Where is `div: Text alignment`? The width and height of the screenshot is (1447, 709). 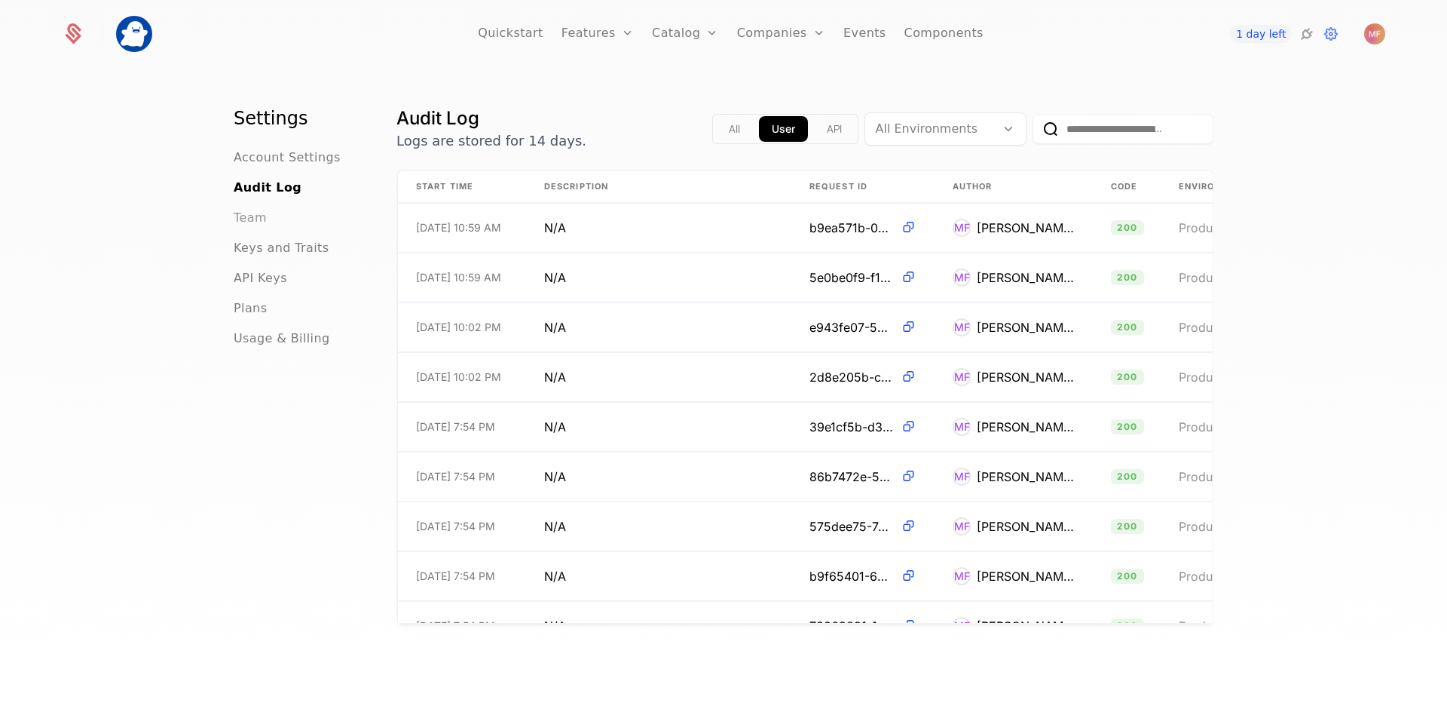
div: Text alignment is located at coordinates (786, 129).